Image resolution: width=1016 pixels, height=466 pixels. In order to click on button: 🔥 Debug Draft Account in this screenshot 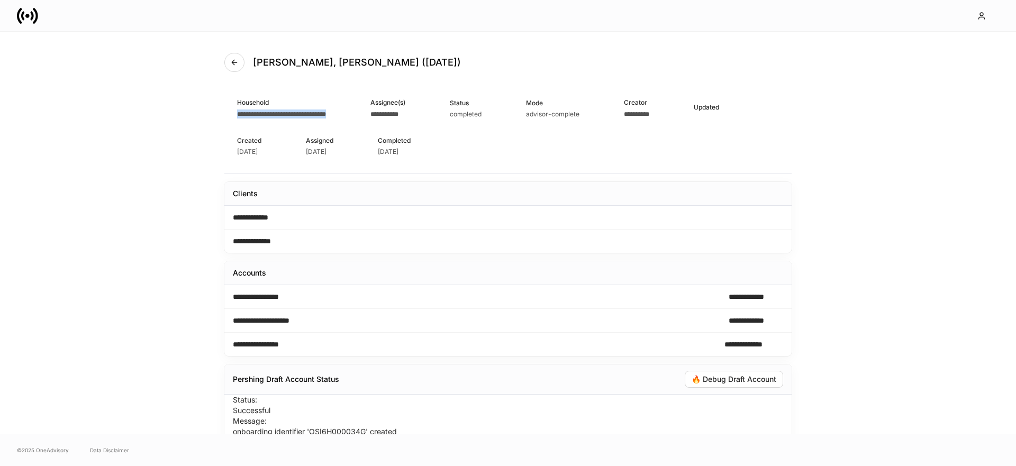, I will do `click(734, 380)`.